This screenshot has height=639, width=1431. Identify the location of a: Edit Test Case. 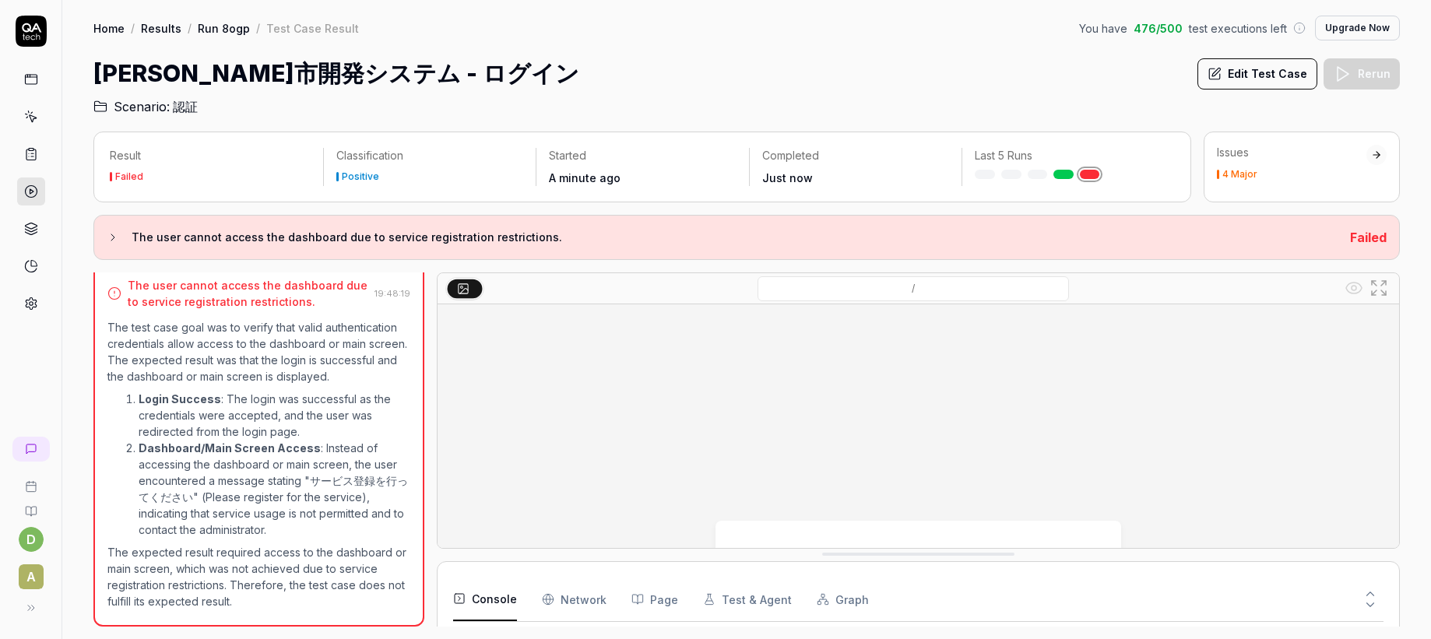
(1258, 74).